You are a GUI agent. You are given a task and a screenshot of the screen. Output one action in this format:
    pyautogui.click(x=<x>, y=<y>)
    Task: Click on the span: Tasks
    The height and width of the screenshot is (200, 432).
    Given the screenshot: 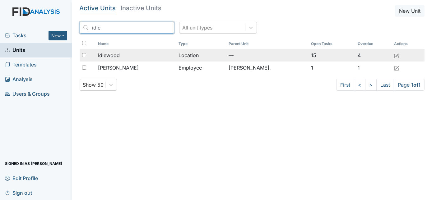 What is the action you would take?
    pyautogui.click(x=27, y=35)
    